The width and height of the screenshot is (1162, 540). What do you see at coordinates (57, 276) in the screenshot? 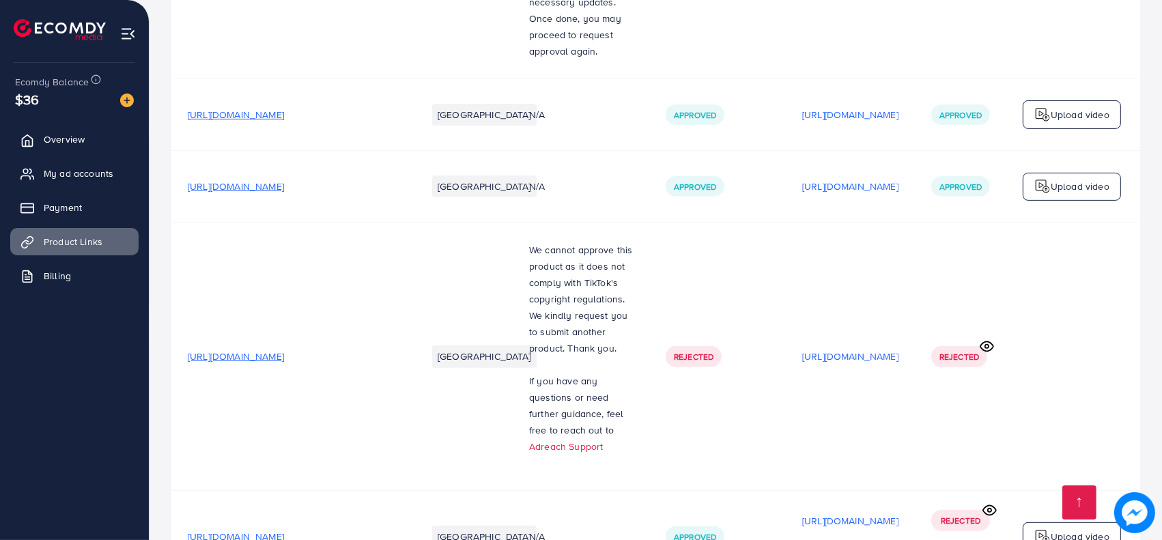
I see `span: Billing` at bounding box center [57, 276].